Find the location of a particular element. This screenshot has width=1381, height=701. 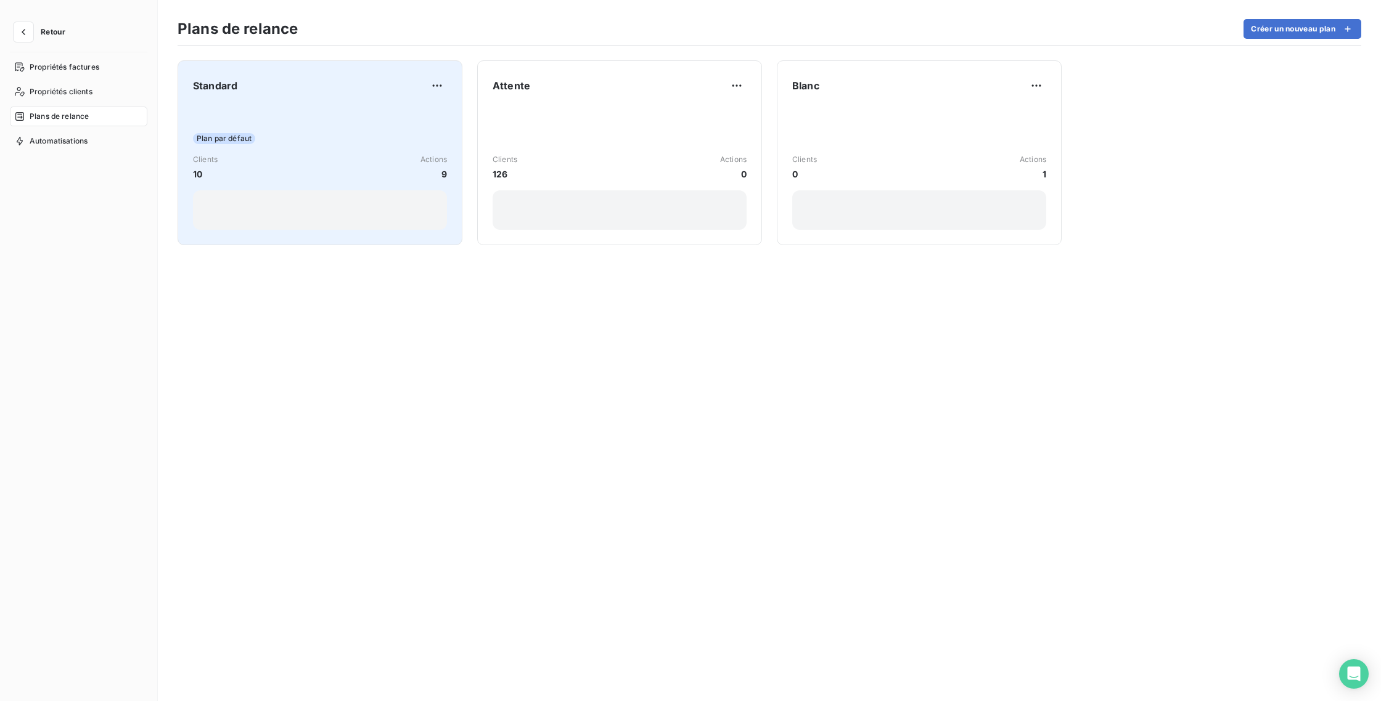

span: Automatisations is located at coordinates (59, 141).